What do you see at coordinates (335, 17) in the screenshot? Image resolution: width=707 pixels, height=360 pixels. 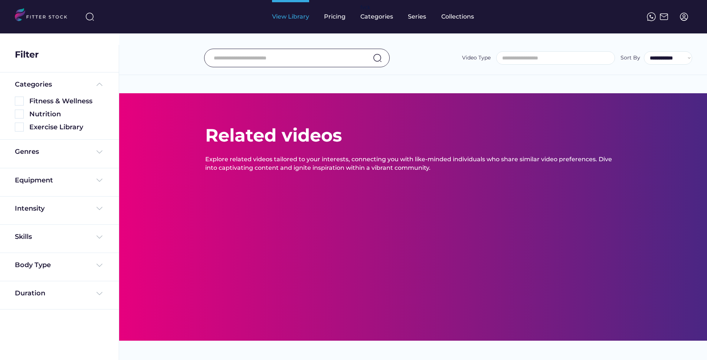 I see `div: Pricing` at bounding box center [335, 17].